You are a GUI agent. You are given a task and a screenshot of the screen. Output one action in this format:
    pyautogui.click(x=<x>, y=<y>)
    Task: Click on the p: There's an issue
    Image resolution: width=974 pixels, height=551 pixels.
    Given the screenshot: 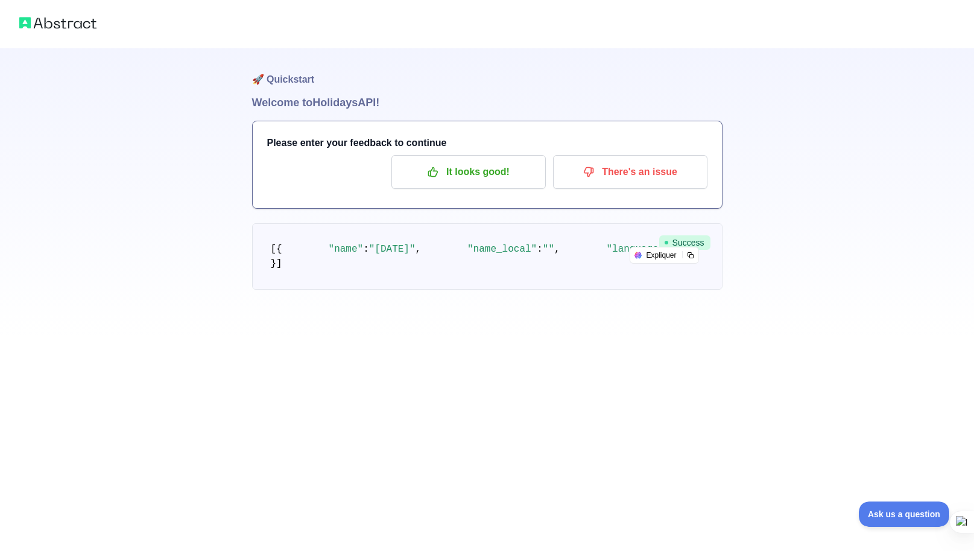 What is the action you would take?
    pyautogui.click(x=630, y=172)
    